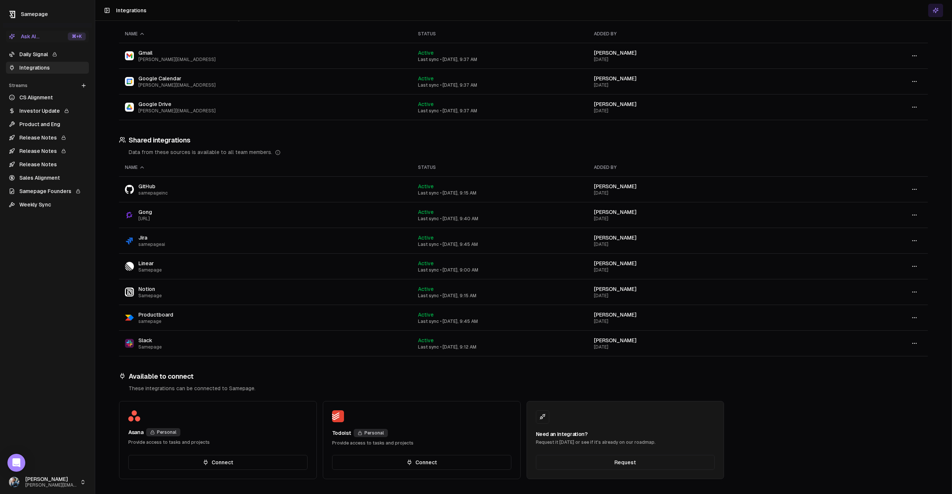 The height and width of the screenshot is (494, 952). I want to click on a: Product and Eng, so click(47, 124).